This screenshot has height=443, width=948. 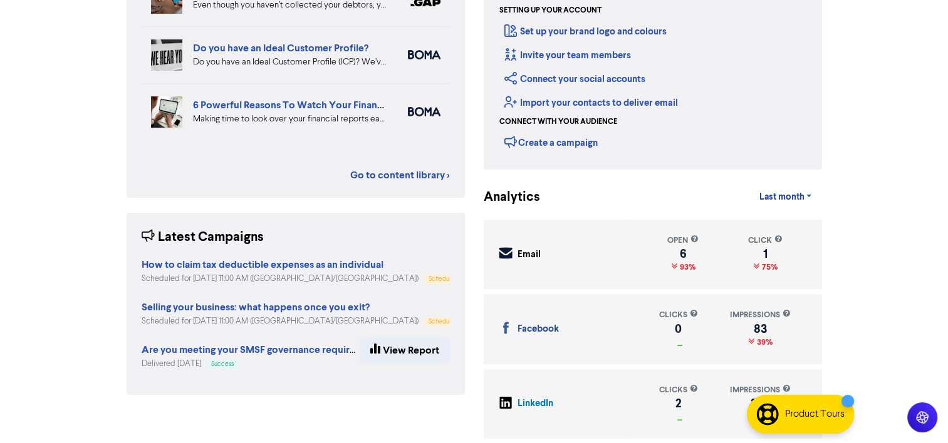 What do you see at coordinates (678, 329) in the screenshot?
I see `div: 0` at bounding box center [678, 329].